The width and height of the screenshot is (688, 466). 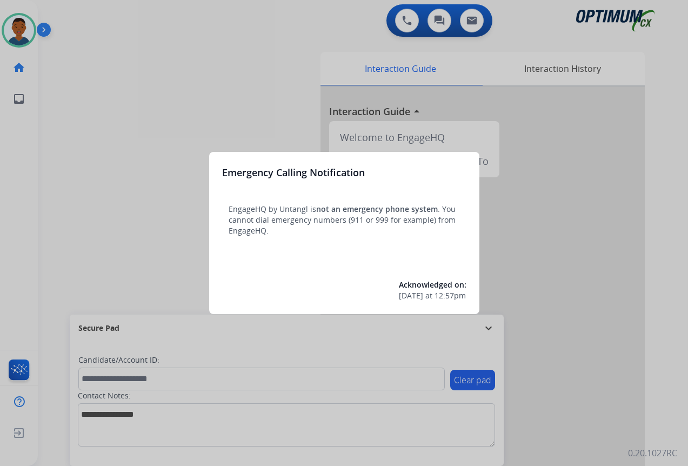 What do you see at coordinates (653, 453) in the screenshot?
I see `p: 0.20.1027RC` at bounding box center [653, 453].